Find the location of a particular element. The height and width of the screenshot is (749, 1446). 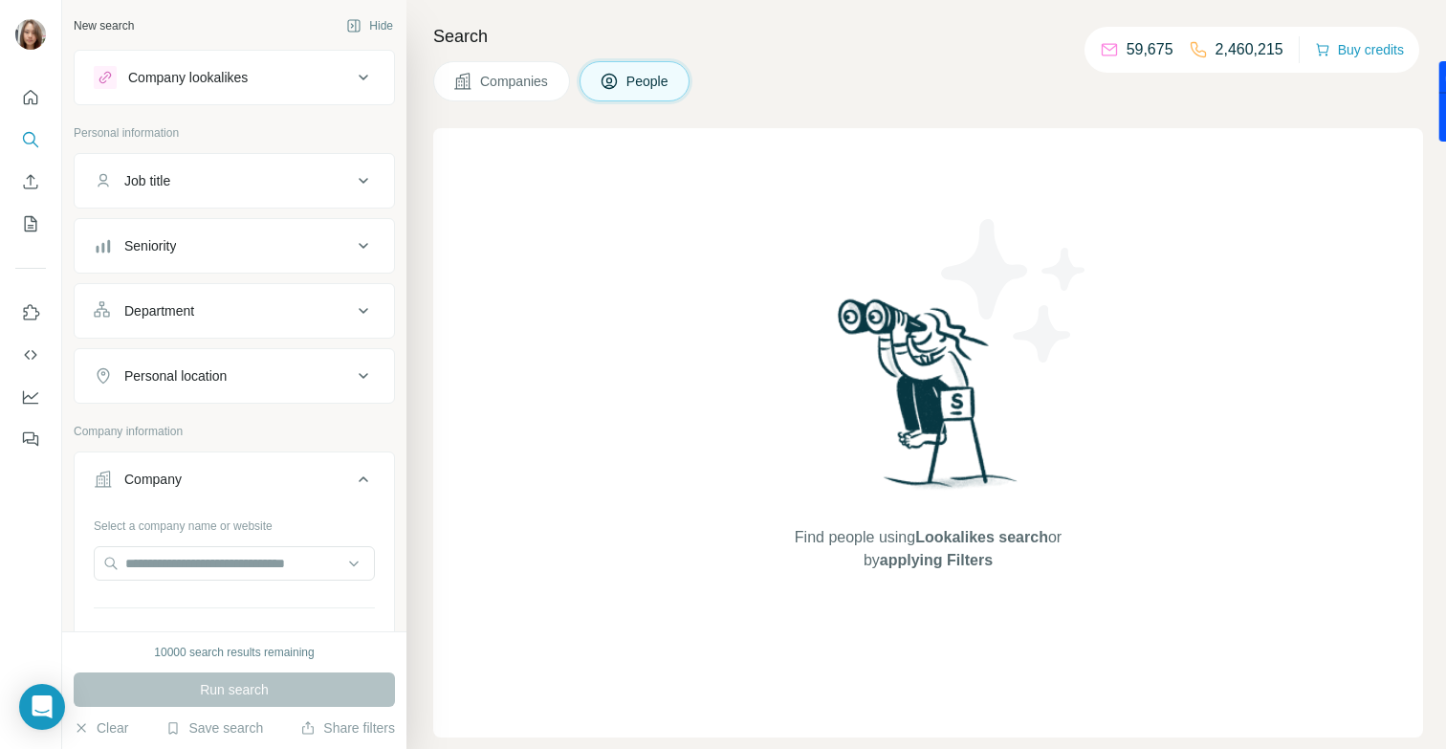

button: Company lookalikes is located at coordinates (234, 77).